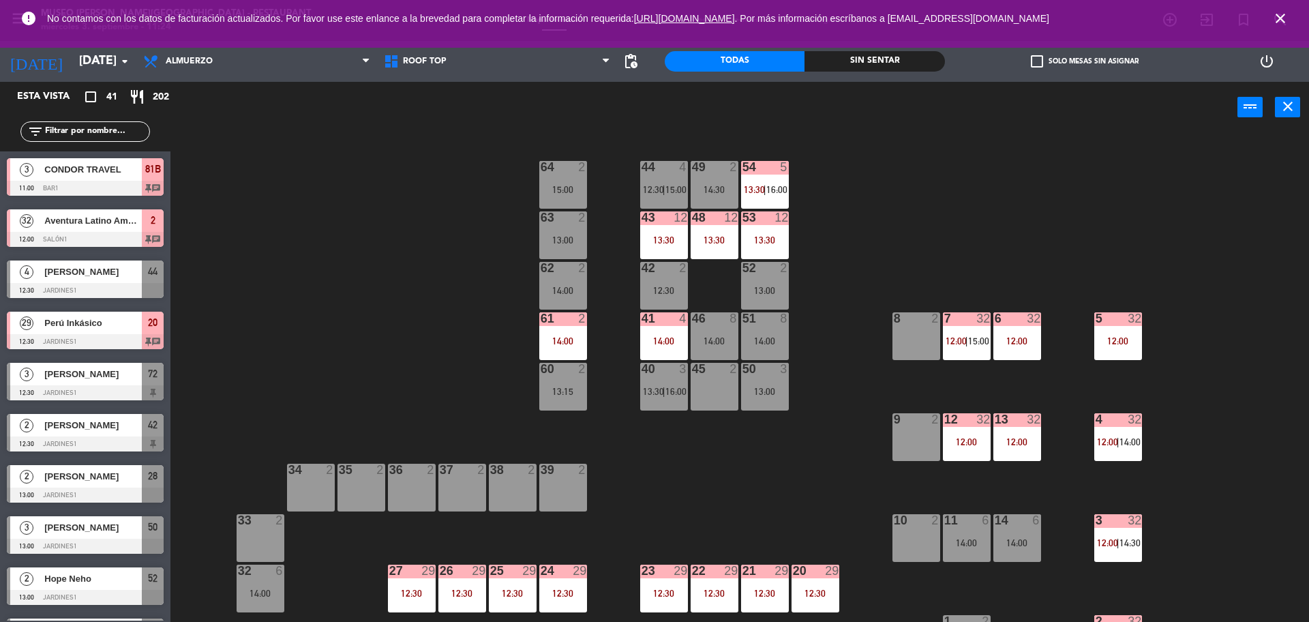 The image size is (1309, 622). I want to click on span: 16:00, so click(675, 391).